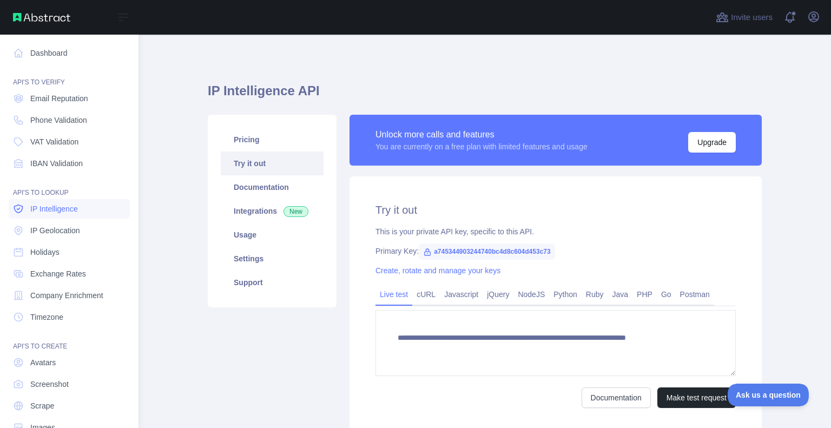  What do you see at coordinates (752, 17) in the screenshot?
I see `span: Invite users` at bounding box center [752, 17].